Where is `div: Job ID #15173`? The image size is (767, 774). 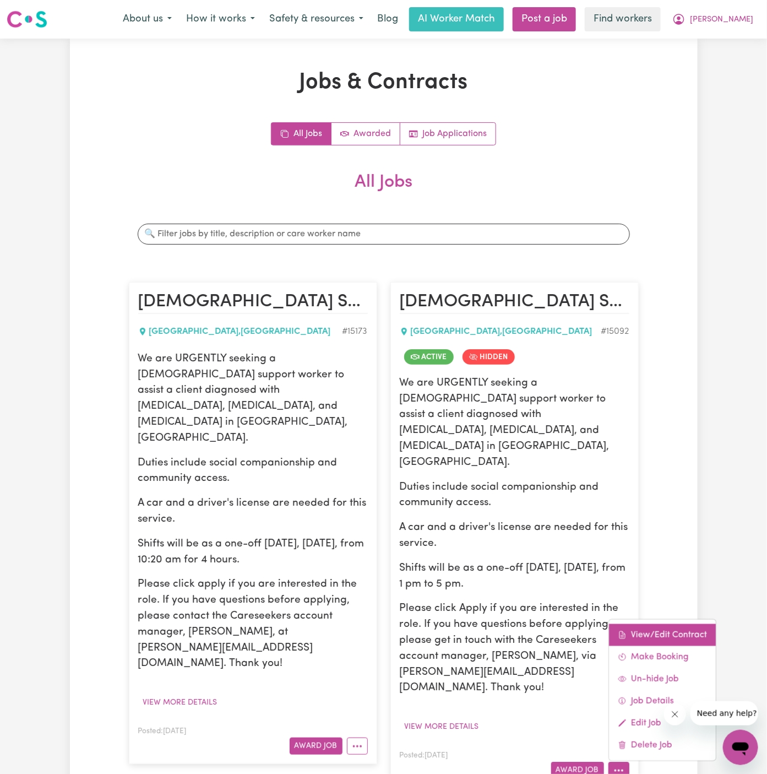
div: Job ID #15173 is located at coordinates (355, 332).